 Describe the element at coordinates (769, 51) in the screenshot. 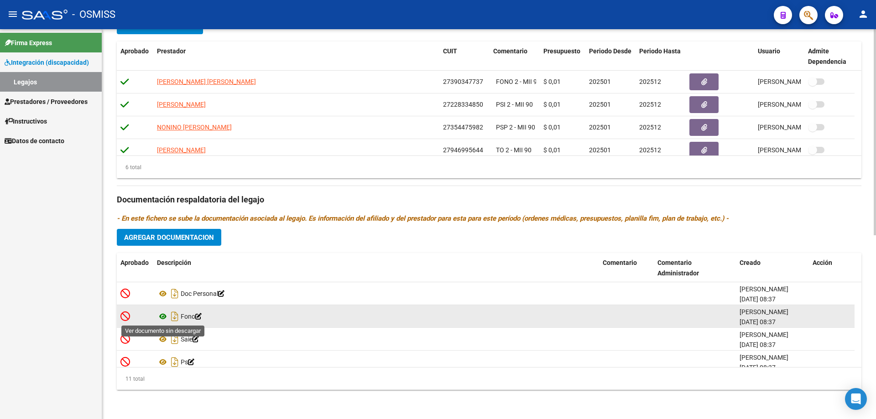

I see `span: Usuario` at that location.